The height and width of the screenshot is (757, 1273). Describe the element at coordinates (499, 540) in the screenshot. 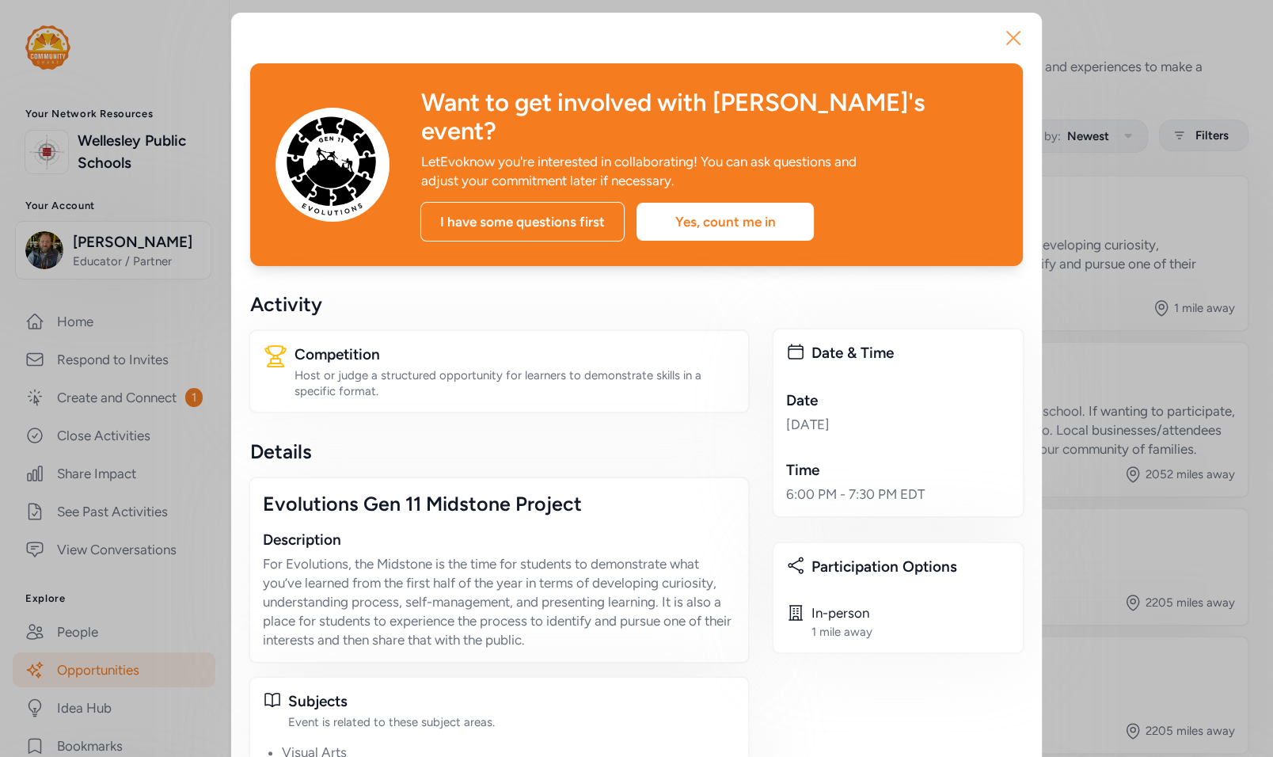

I see `div: Description` at that location.